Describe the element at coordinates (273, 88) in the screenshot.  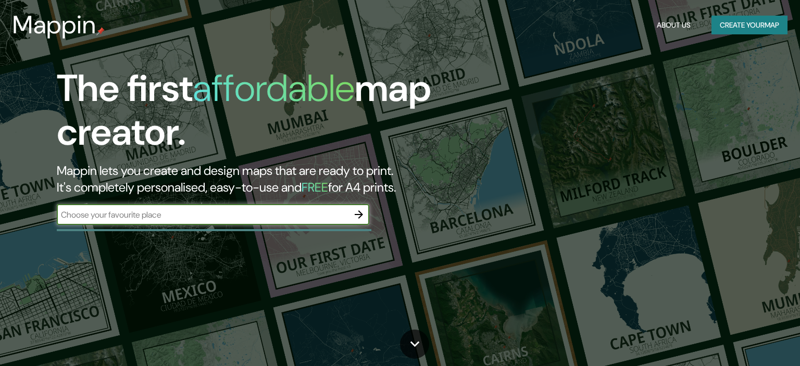
I see `h1: affordable` at that location.